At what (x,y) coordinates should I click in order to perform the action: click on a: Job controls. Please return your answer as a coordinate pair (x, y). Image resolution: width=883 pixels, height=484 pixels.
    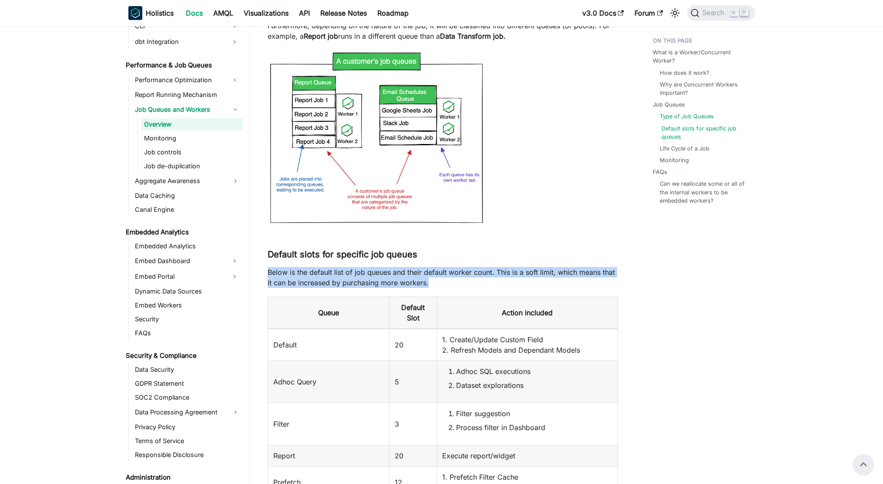
    Looking at the image, I should click on (192, 152).